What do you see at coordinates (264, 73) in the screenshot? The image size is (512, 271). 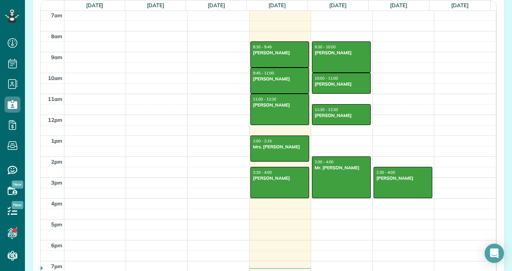 I see `span: 9:45 - 11:00` at bounding box center [264, 73].